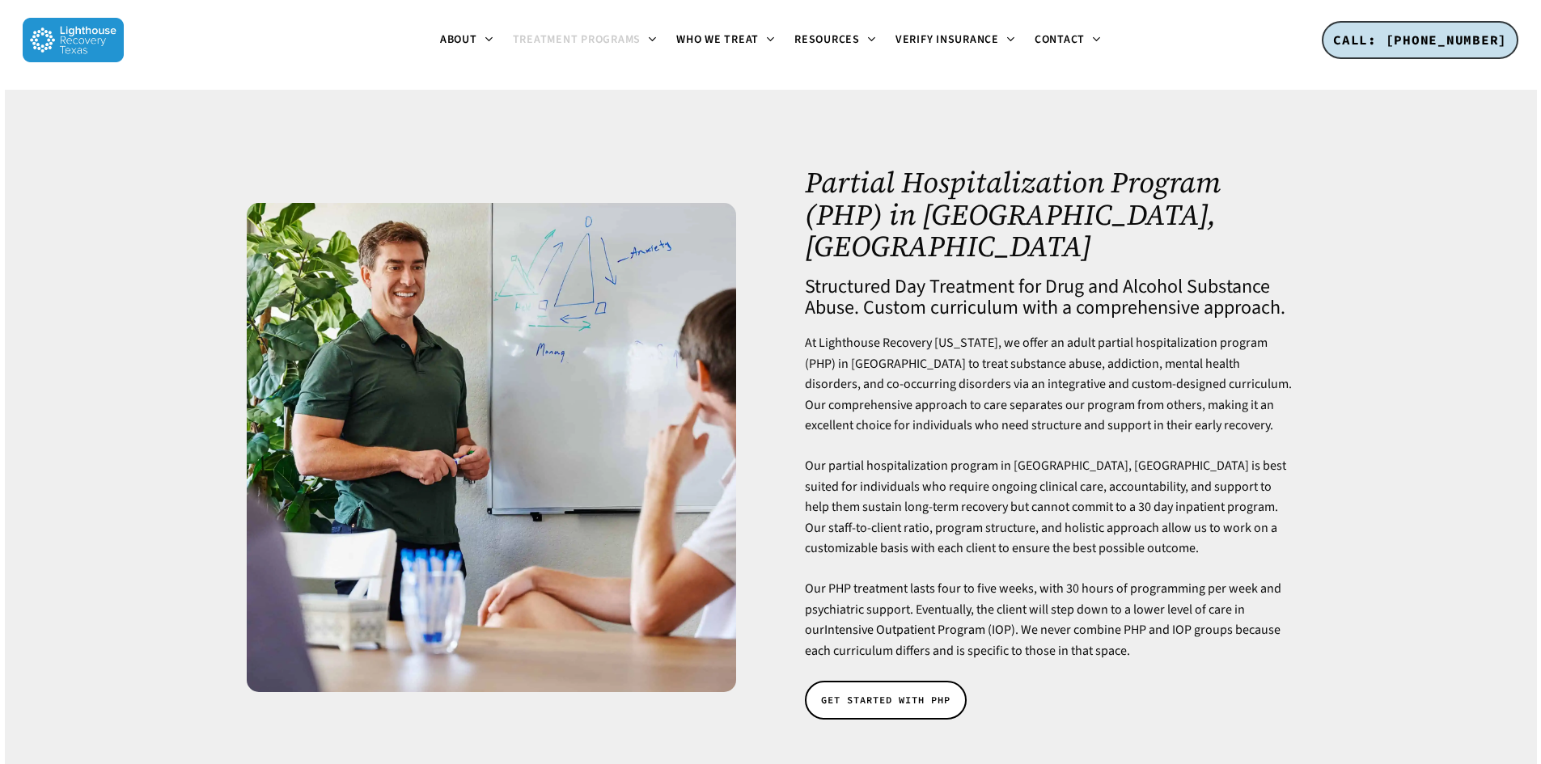 The width and height of the screenshot is (1541, 764). Describe the element at coordinates (1059, 40) in the screenshot. I see `span: Contact` at that location.